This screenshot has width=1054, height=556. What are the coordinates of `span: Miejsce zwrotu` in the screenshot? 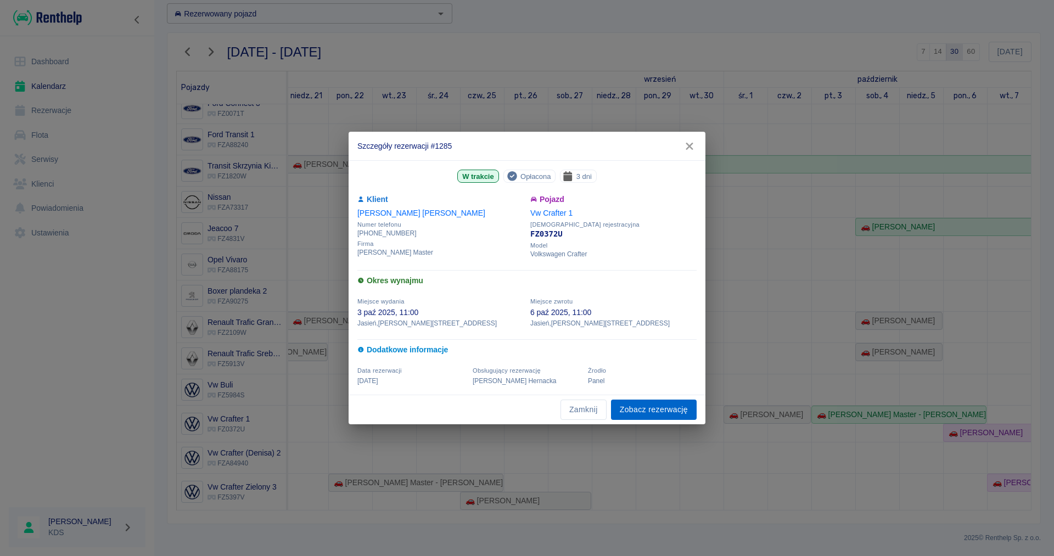 It's located at (551, 301).